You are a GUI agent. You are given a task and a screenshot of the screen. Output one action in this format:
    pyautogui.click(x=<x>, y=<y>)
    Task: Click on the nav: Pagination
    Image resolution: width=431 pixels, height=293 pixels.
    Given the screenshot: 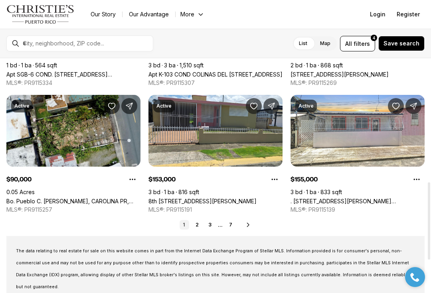 What is the action you would take?
    pyautogui.click(x=207, y=225)
    